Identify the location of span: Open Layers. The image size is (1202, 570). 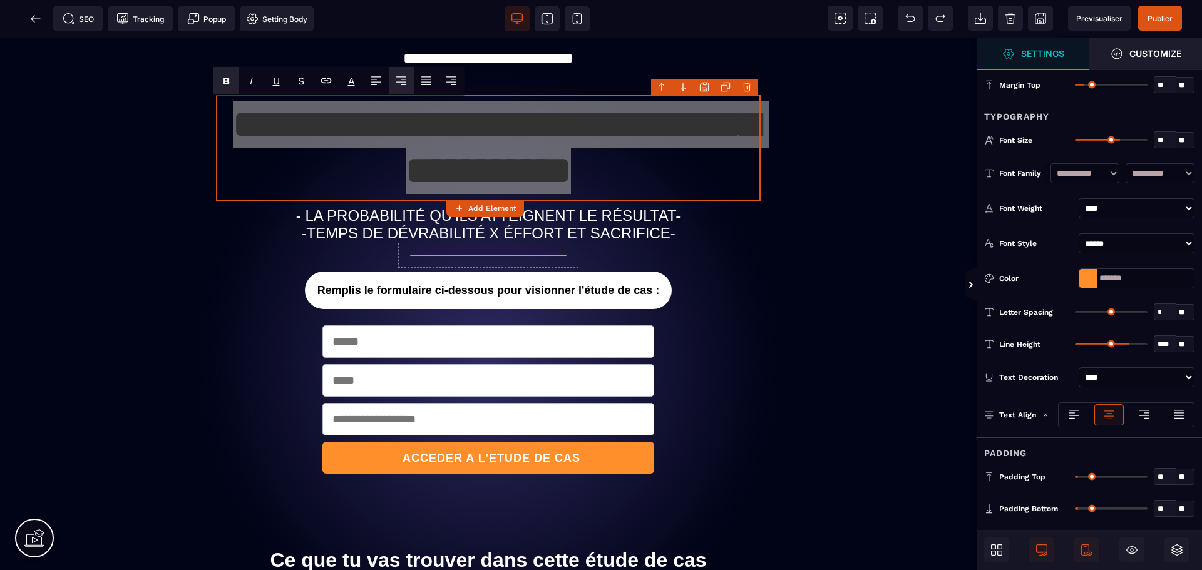
(1177, 550).